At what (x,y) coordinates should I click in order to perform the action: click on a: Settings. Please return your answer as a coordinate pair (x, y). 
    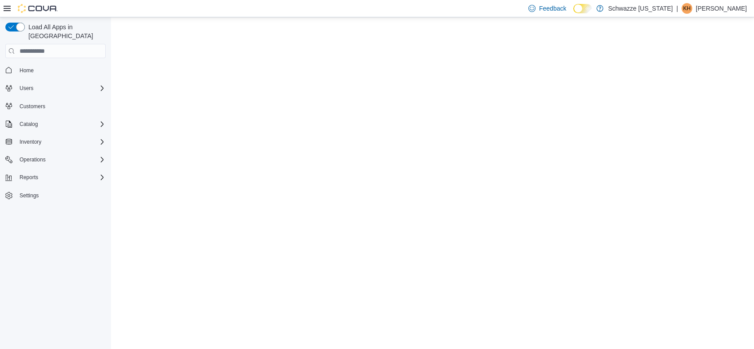
    Looking at the image, I should click on (29, 196).